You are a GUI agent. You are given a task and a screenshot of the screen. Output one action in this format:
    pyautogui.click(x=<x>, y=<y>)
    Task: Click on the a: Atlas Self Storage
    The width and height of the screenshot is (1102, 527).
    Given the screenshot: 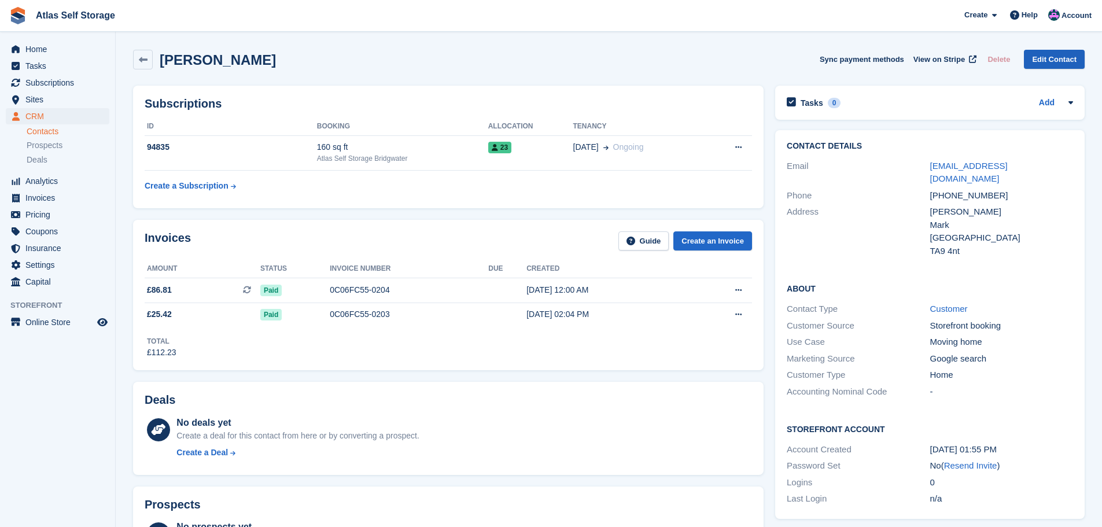 What is the action you would take?
    pyautogui.click(x=75, y=15)
    